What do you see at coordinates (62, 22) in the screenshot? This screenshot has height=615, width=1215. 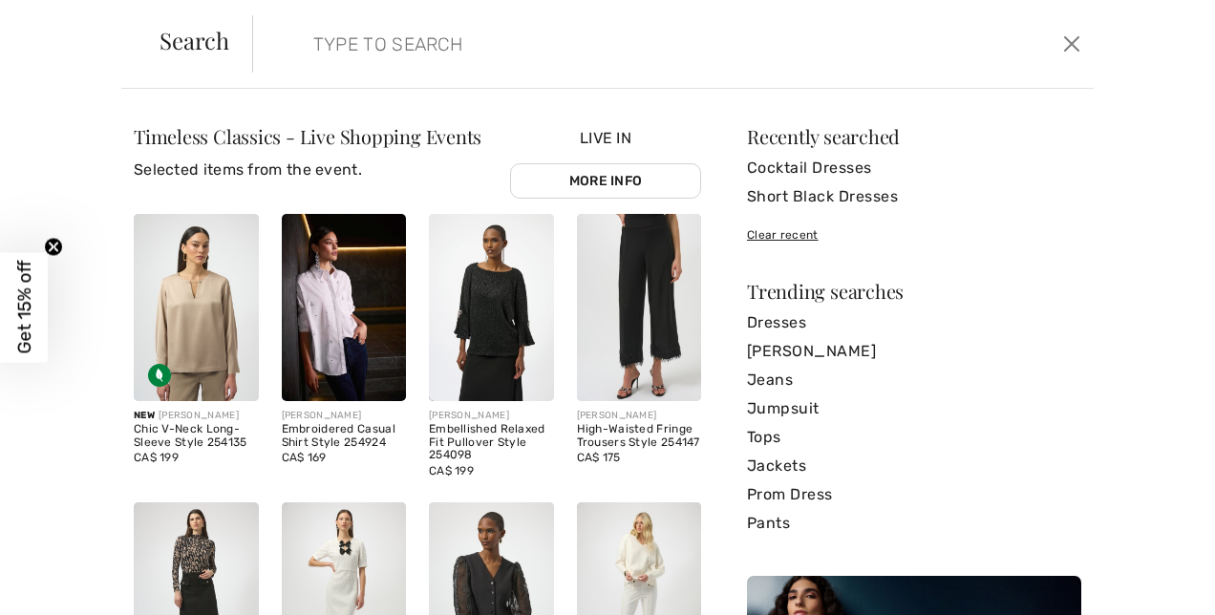 I see `span: Help` at bounding box center [62, 22].